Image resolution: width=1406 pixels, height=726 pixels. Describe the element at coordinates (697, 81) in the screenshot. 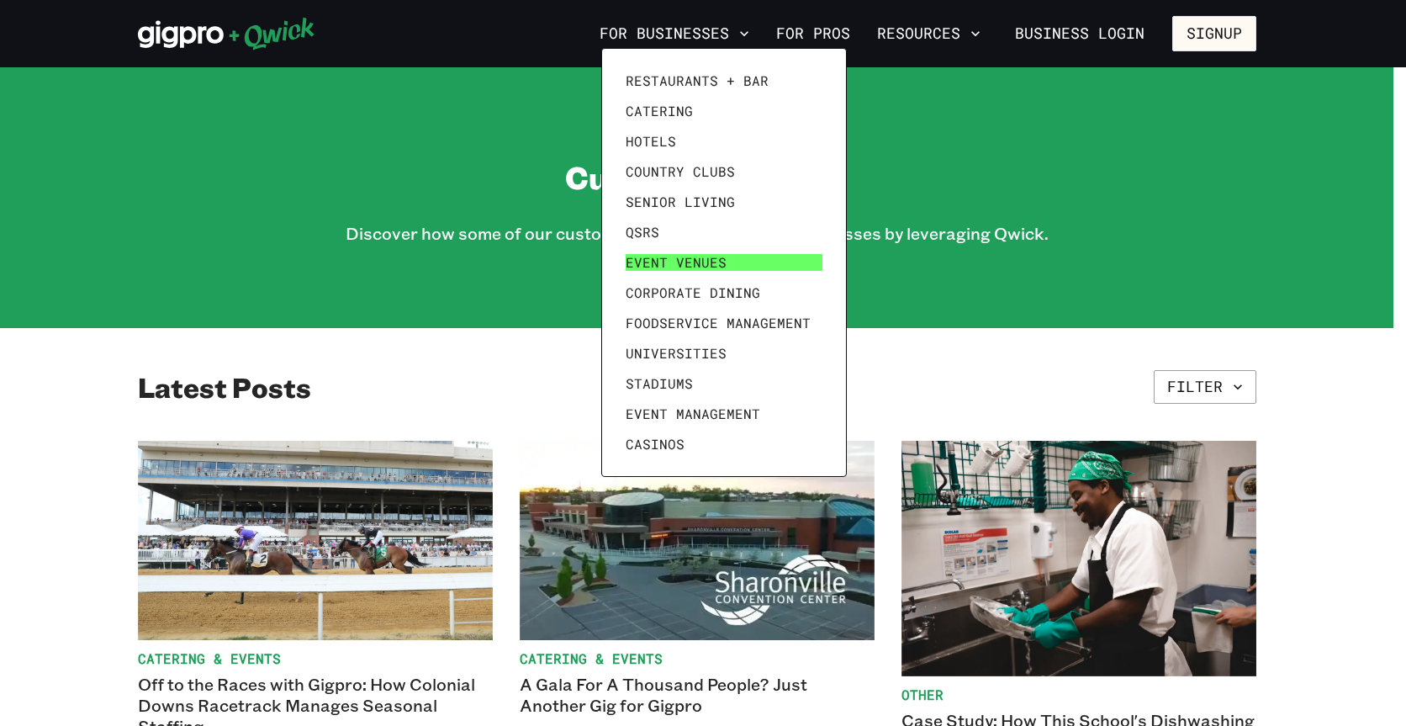

I see `span: Restaurants + Bar` at that location.